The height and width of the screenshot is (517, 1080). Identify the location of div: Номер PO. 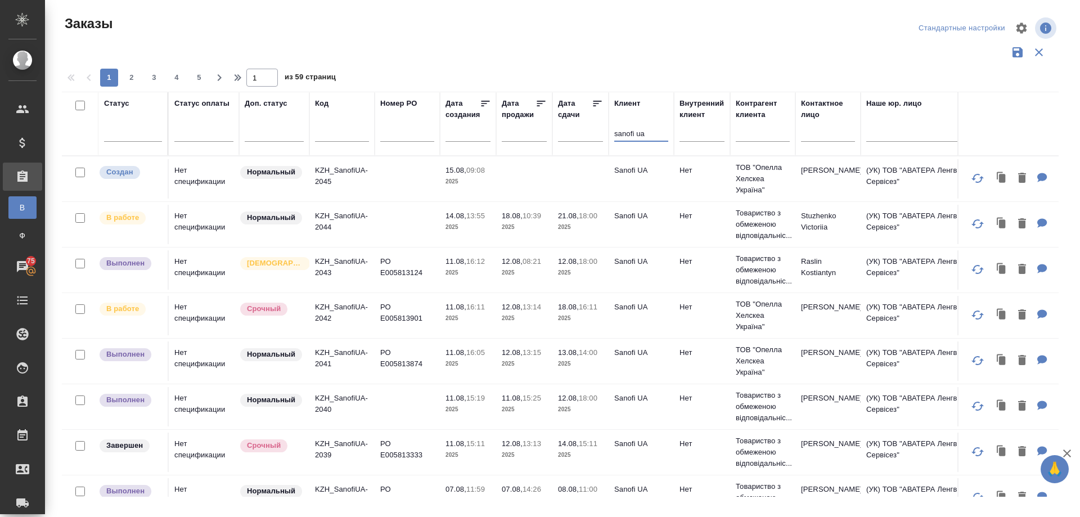
(398, 104).